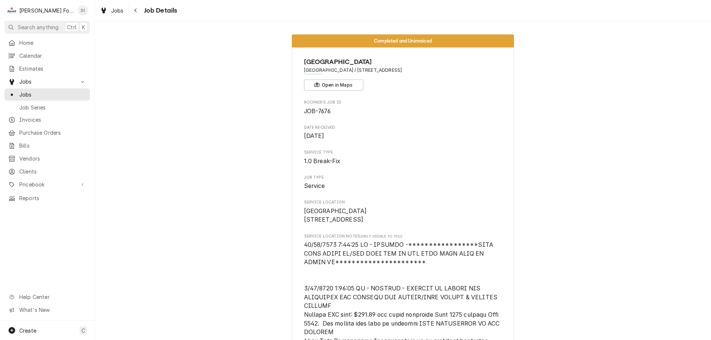 This screenshot has width=711, height=340. What do you see at coordinates (47, 310) in the screenshot?
I see `a: Go to What's New` at bounding box center [47, 310].